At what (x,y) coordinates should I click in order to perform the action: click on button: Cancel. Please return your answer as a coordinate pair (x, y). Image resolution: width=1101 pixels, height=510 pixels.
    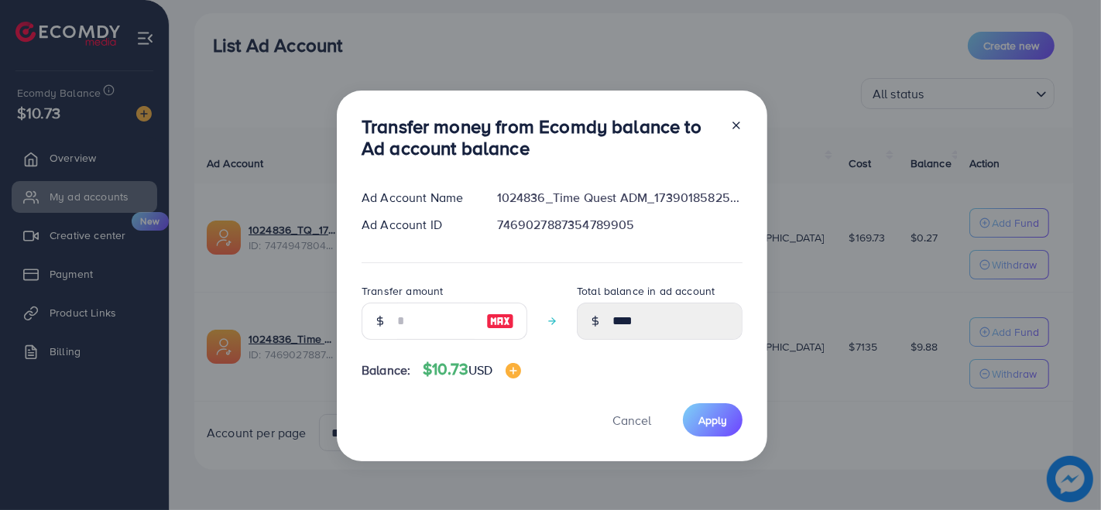
    Looking at the image, I should click on (632, 420).